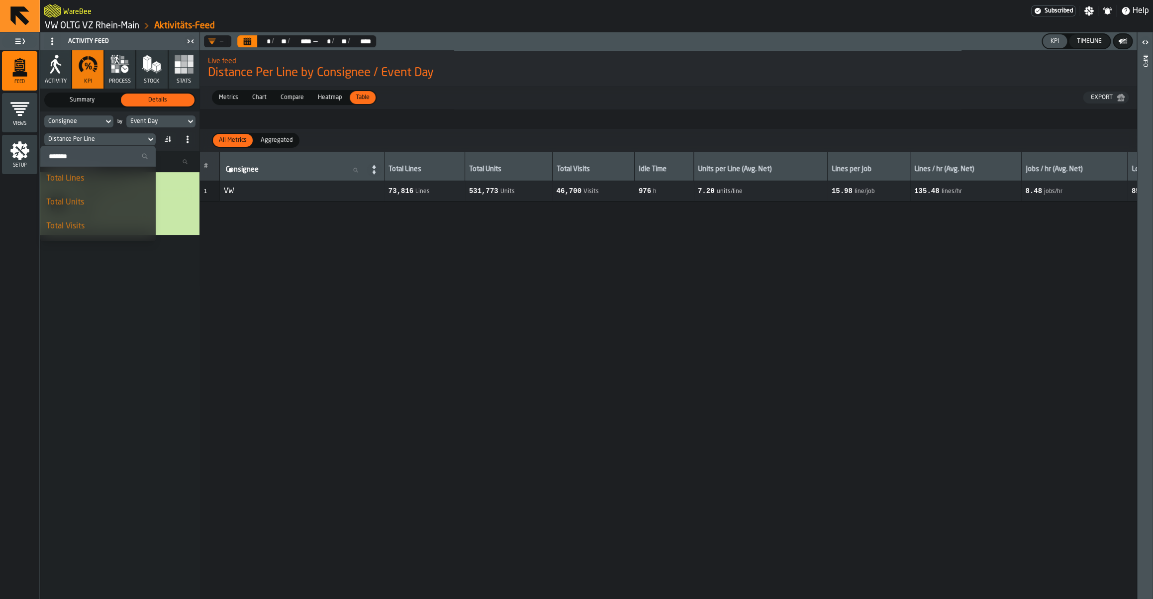  Describe the element at coordinates (292, 98) in the screenshot. I see `label: button-switch-multi-Compare` at that location.